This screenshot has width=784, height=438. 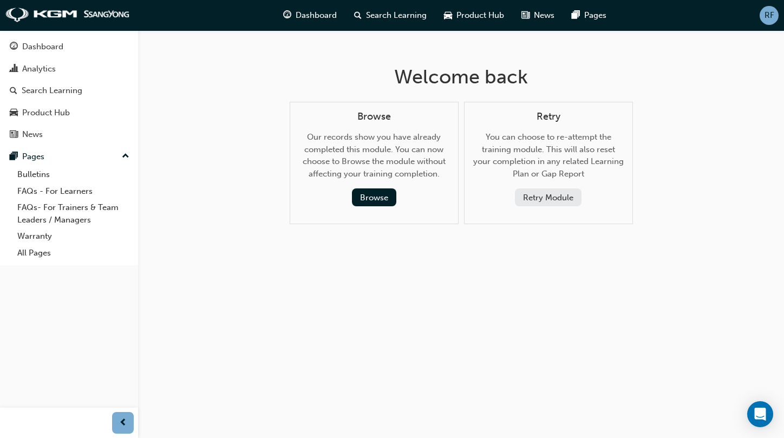 What do you see at coordinates (73, 174) in the screenshot?
I see `a: Bulletins` at bounding box center [73, 174].